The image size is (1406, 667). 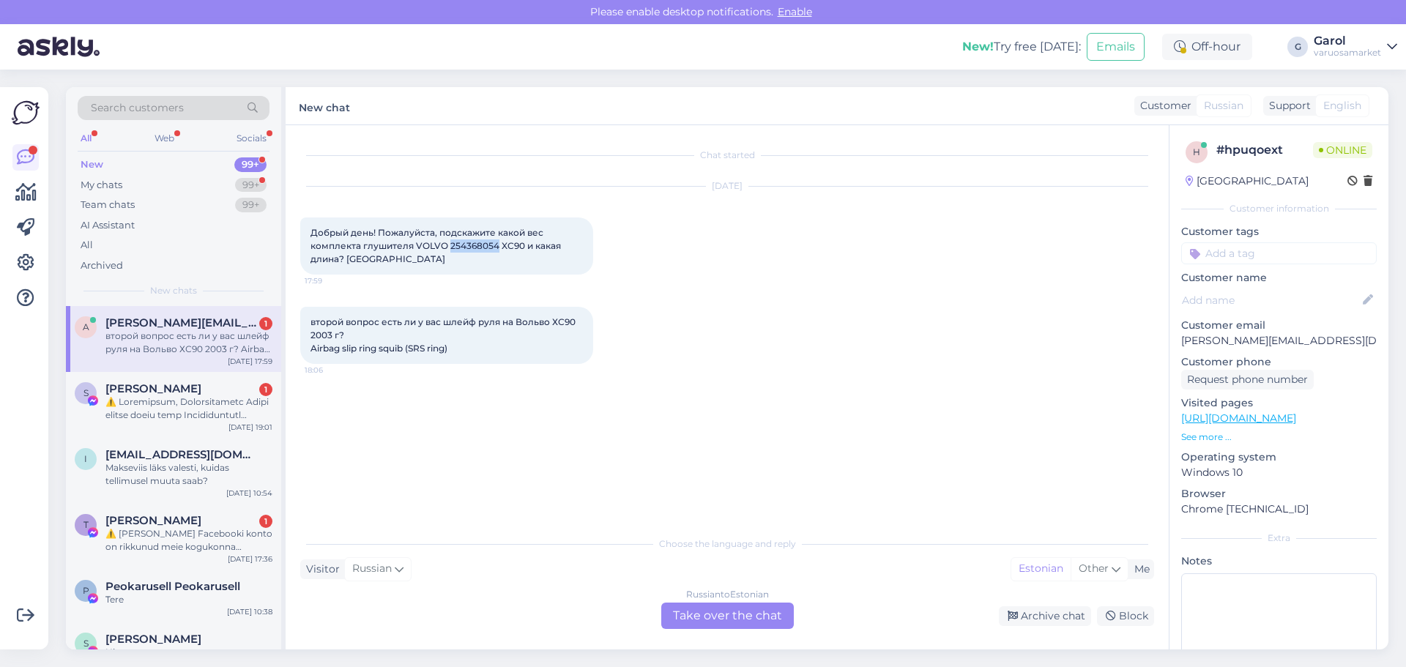 What do you see at coordinates (1343, 150) in the screenshot?
I see `span: Online` at bounding box center [1343, 150].